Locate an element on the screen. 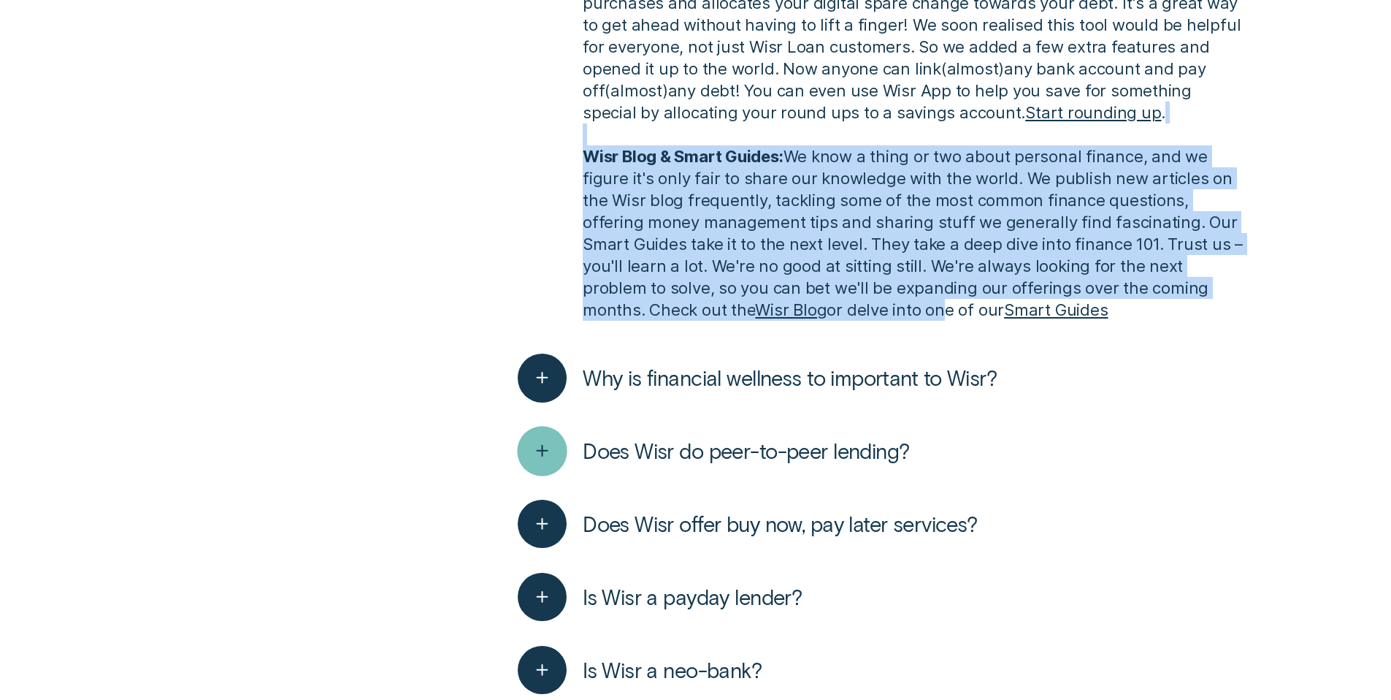 The image size is (1391, 700). a: Smart Guides is located at coordinates (1056, 309).